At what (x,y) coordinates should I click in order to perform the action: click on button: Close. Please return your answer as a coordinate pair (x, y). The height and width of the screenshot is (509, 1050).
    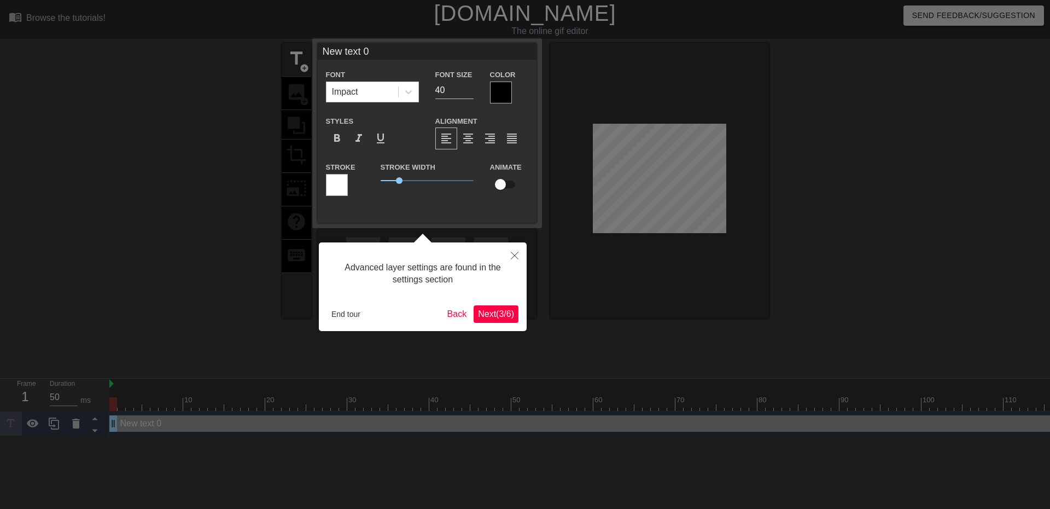
    Looking at the image, I should click on (515, 255).